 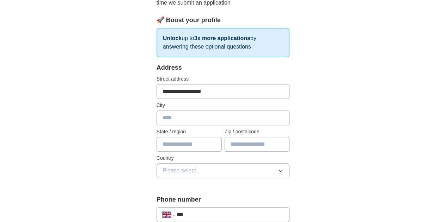 What do you see at coordinates (223, 79) in the screenshot?
I see `label: Street address` at bounding box center [223, 79].